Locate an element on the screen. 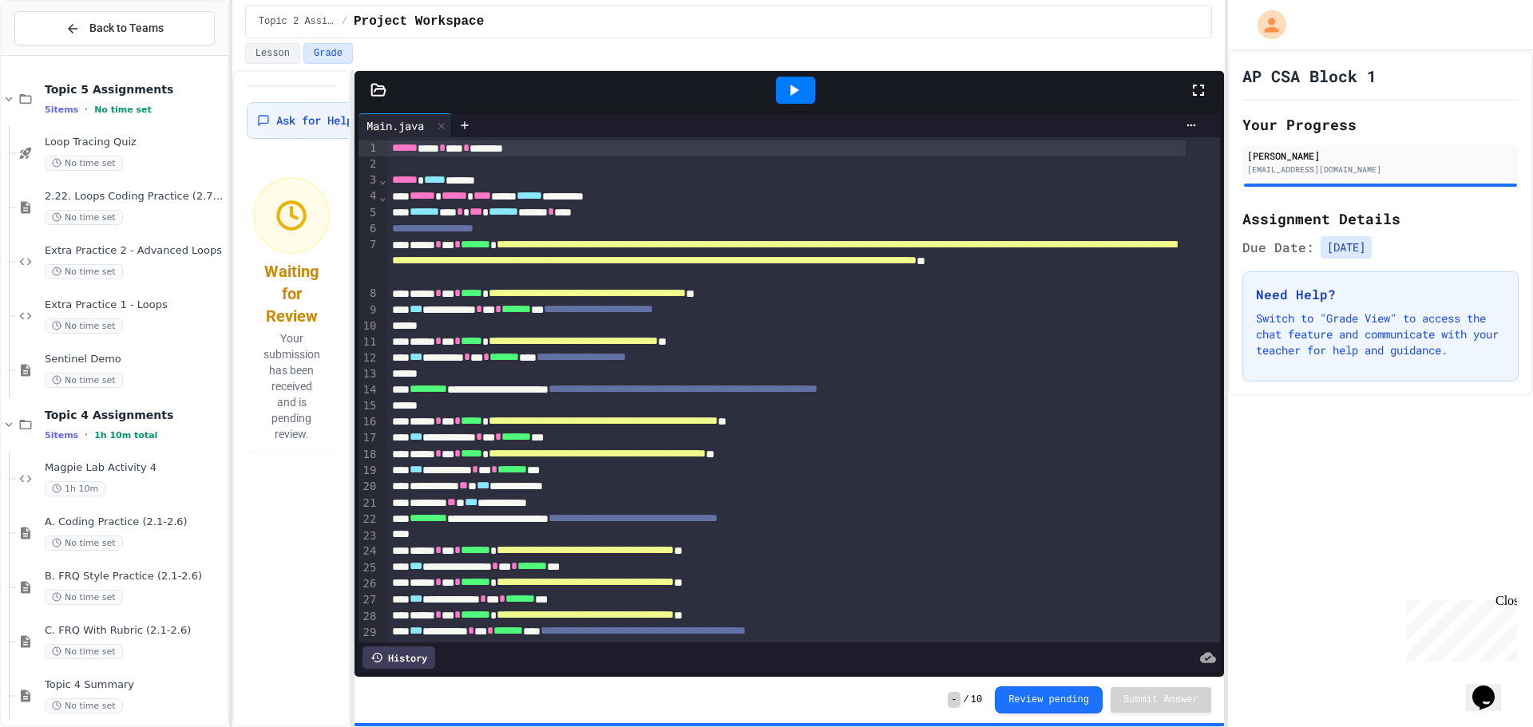 Image resolution: width=1533 pixels, height=727 pixels. div: 20 is located at coordinates (368, 487).